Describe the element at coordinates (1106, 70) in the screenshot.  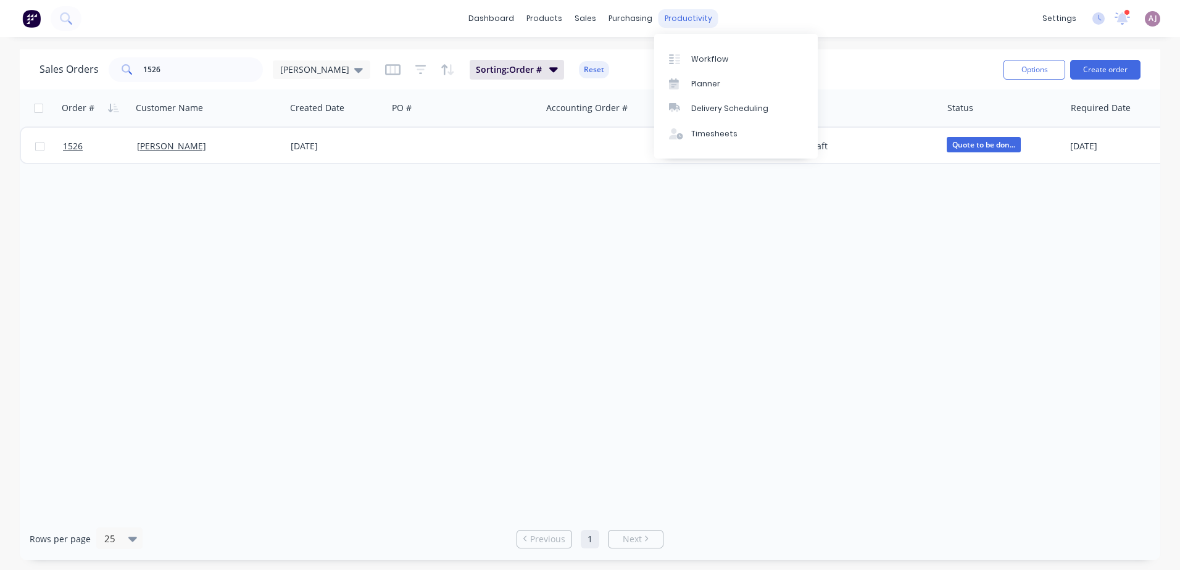
I see `button: Create order` at that location.